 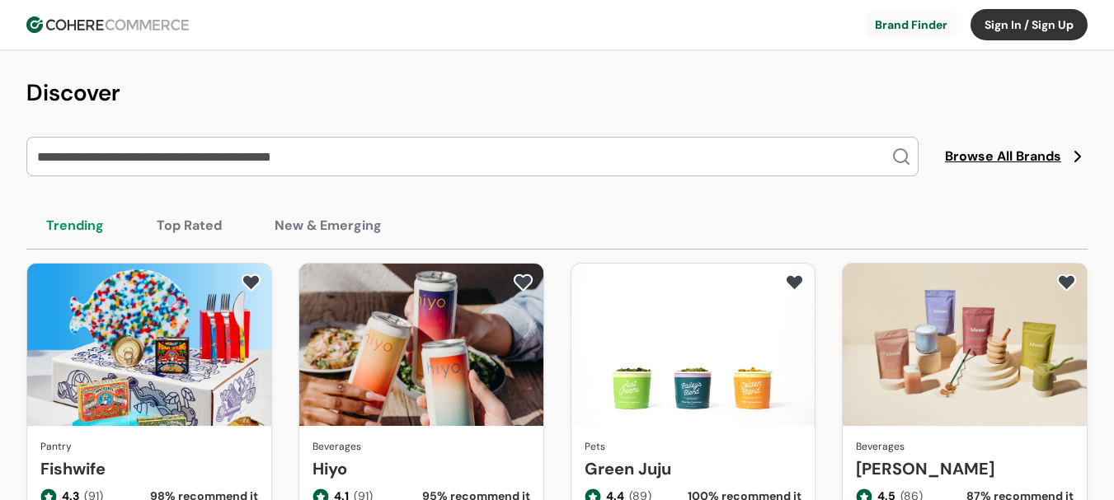 I want to click on button: Sign In / Sign Up, so click(x=1029, y=25).